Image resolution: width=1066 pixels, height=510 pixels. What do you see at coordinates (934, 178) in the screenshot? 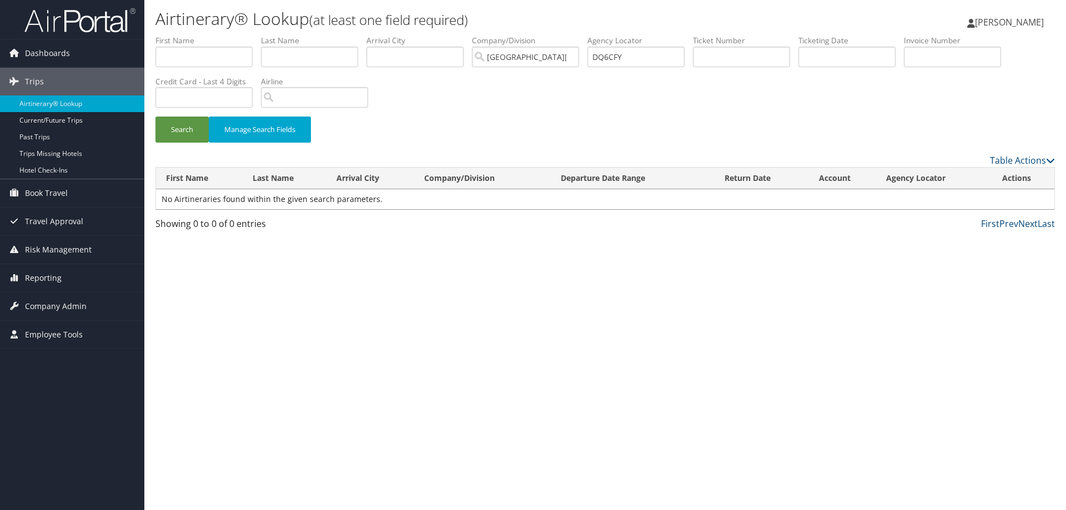
I see `th: Agency Locator: activate to sort column ascending` at bounding box center [934, 178].